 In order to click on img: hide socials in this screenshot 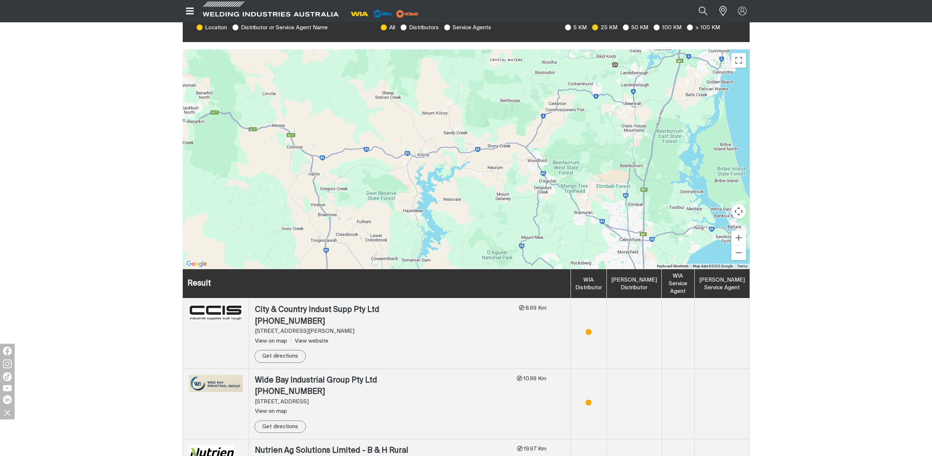, I will do `click(7, 413)`.